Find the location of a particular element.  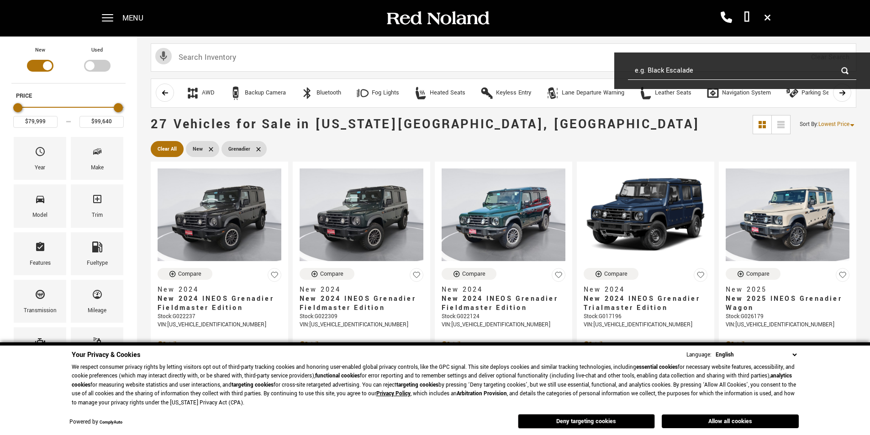

div: Fueltype is located at coordinates (97, 264).